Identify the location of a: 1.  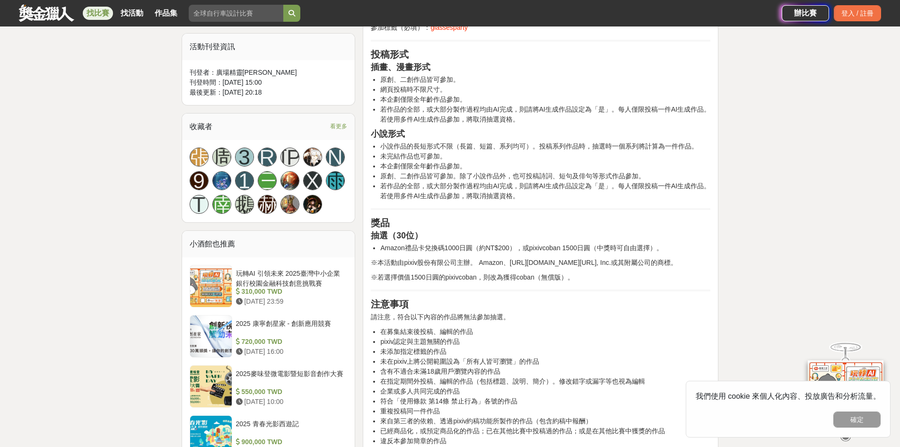
(245, 181).